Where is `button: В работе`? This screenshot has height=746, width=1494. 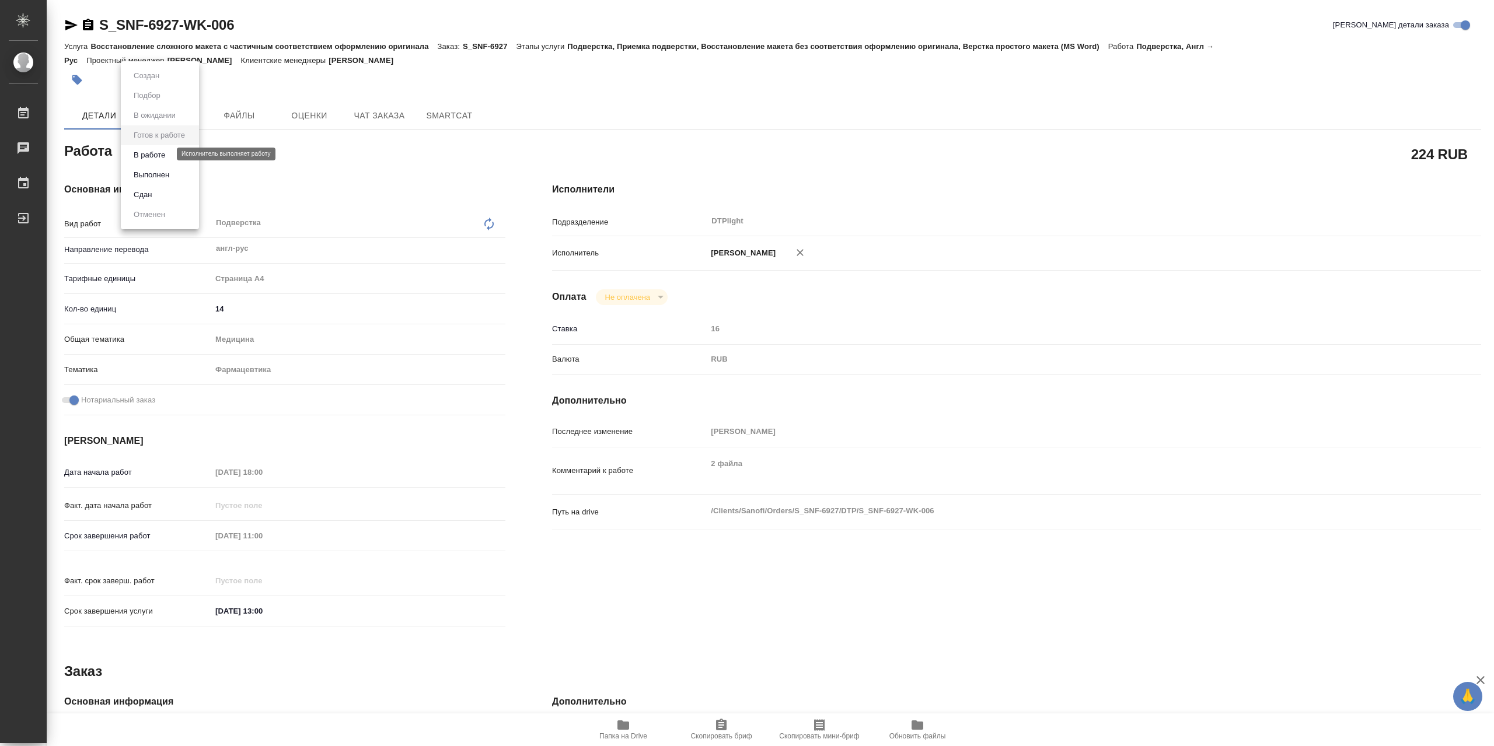 button: В работе is located at coordinates (149, 155).